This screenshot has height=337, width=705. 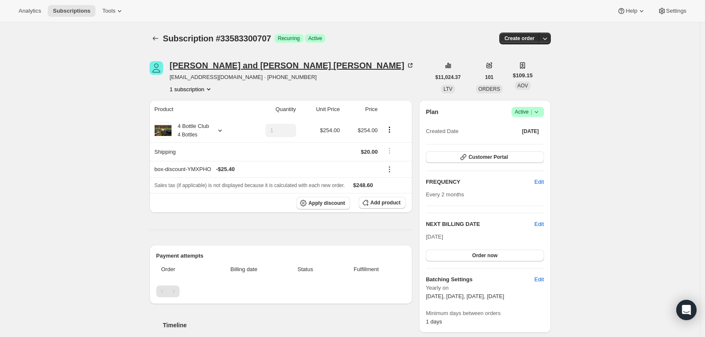 I want to click on button: Analytics, so click(x=30, y=11).